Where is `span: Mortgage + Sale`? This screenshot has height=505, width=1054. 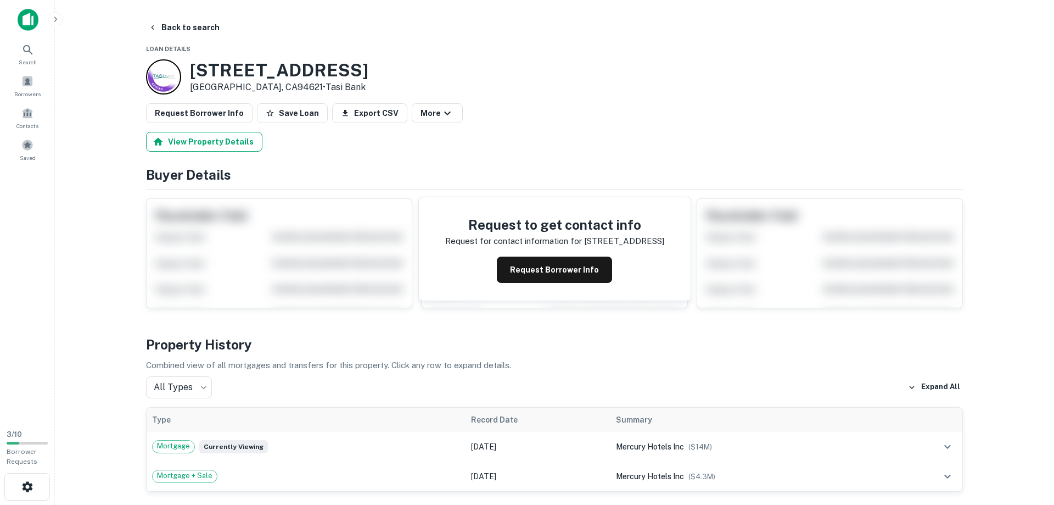 span: Mortgage + Sale is located at coordinates (185, 476).